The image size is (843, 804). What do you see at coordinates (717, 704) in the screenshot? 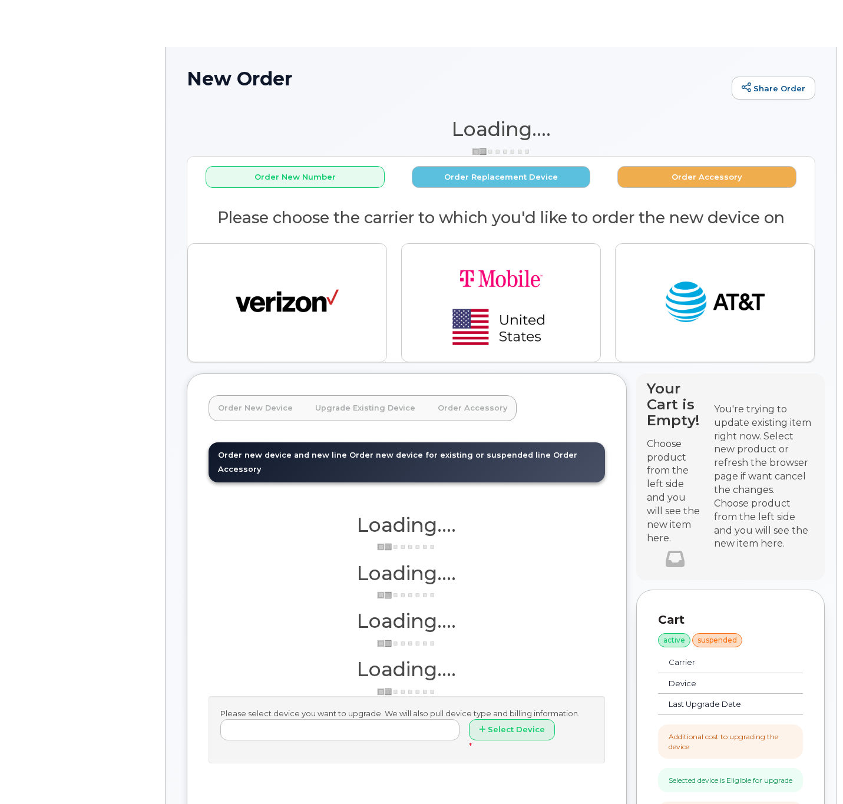
I see `td: Last Upgrade Date` at bounding box center [717, 704].